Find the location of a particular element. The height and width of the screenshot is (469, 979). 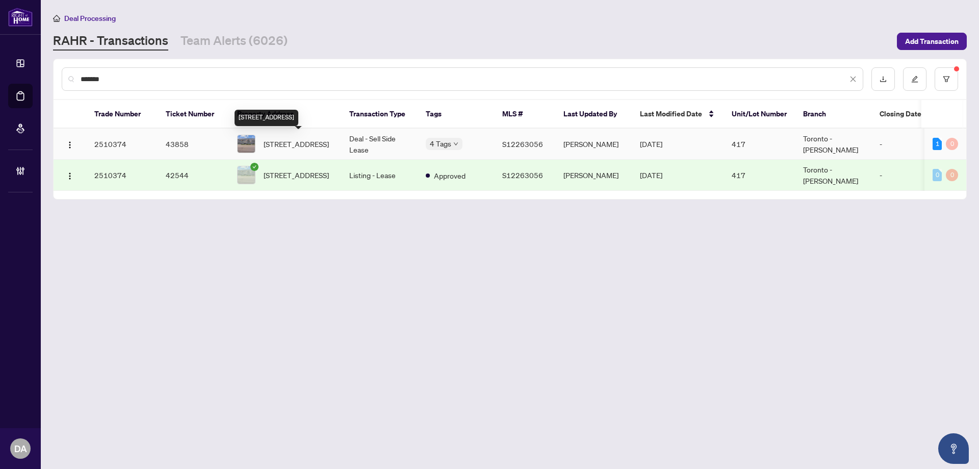

button: Add Transaction is located at coordinates (932, 41).